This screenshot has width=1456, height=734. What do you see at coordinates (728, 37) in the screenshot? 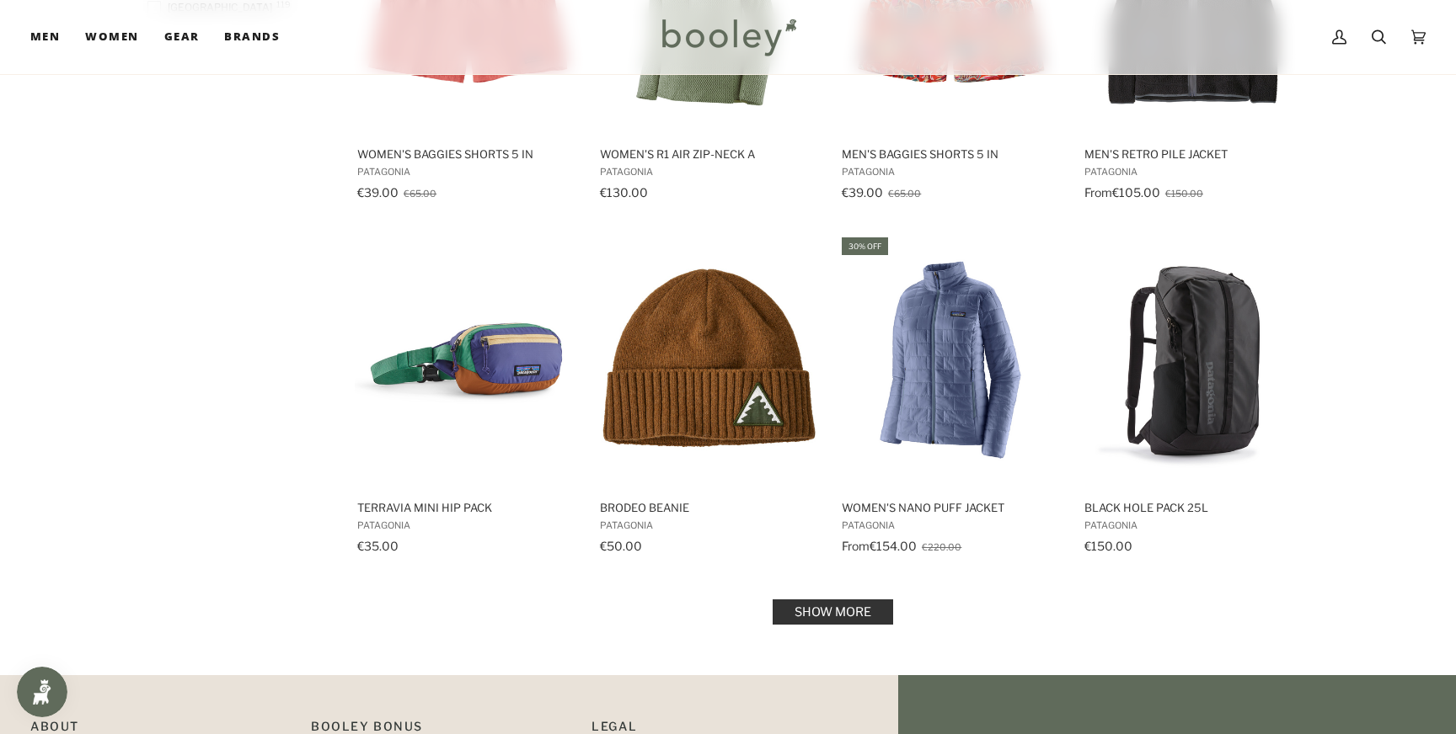
I see `img: Booley` at bounding box center [728, 37].